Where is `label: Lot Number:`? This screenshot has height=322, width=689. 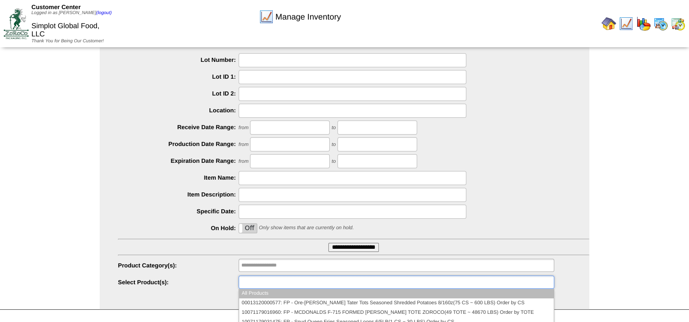 label: Lot Number: is located at coordinates (178, 60).